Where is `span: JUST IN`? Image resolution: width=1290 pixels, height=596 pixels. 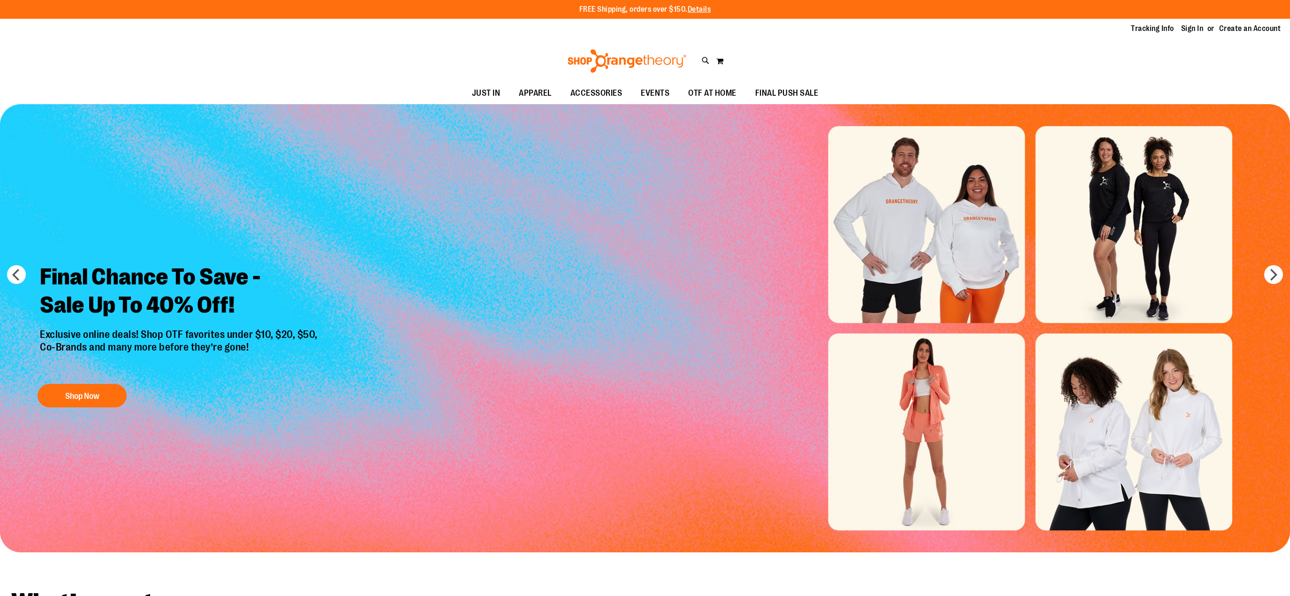
span: JUST IN is located at coordinates (486, 93).